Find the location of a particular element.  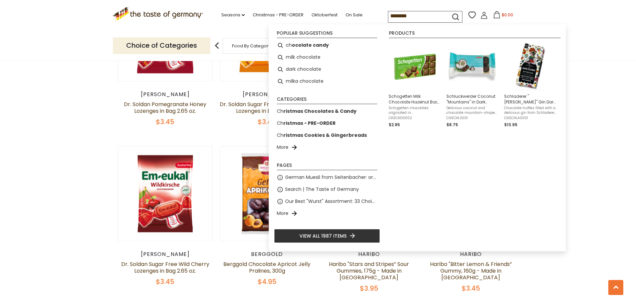

li: Search | The Taste of Germany is located at coordinates (327, 190).